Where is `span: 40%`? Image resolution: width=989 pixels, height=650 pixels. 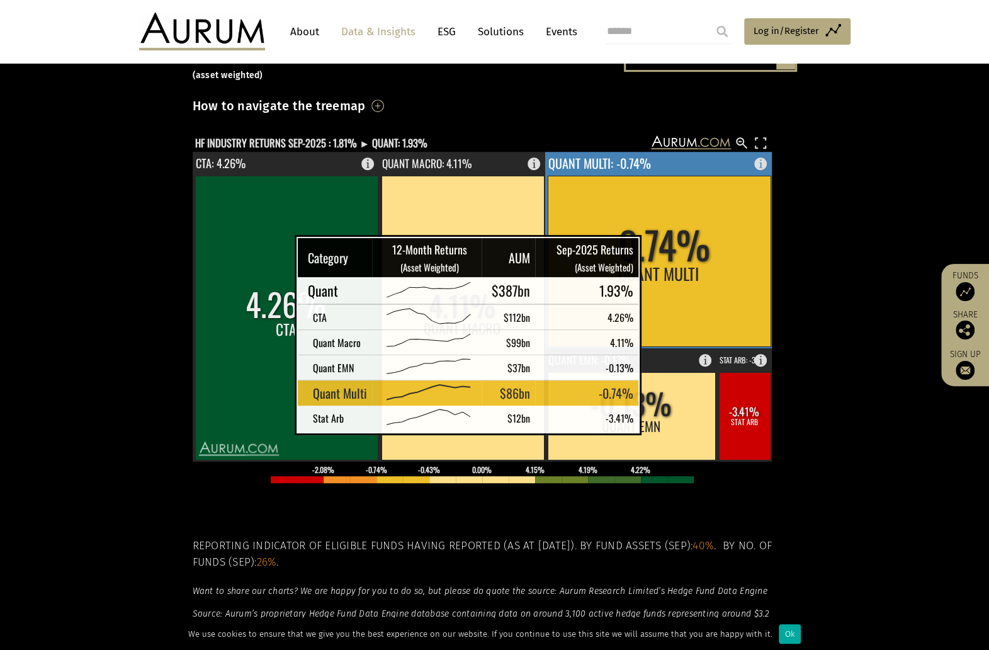
span: 40% is located at coordinates (703, 545).